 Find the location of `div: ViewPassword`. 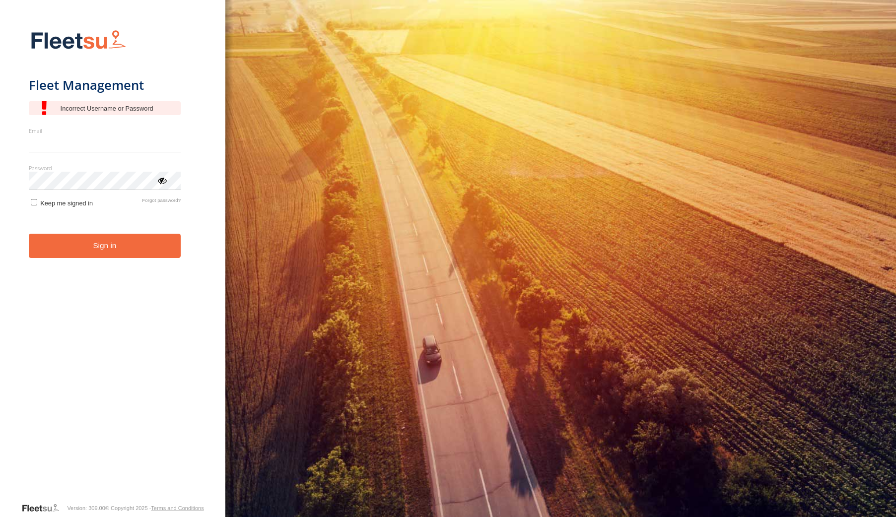

div: ViewPassword is located at coordinates (162, 180).